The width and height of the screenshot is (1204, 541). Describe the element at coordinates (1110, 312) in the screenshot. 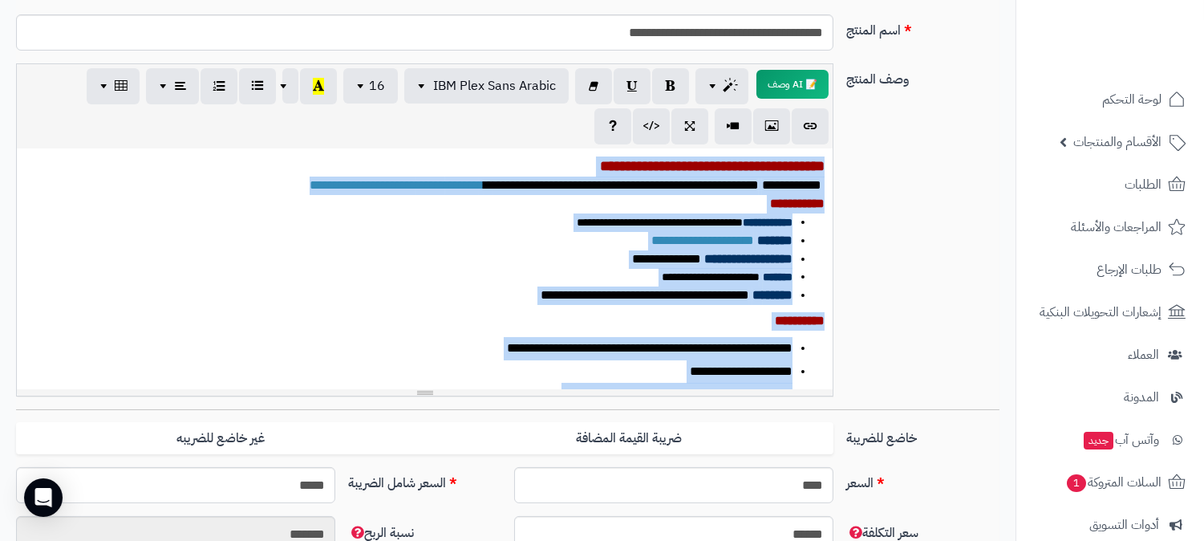

I see `a: إشعارات التحويلات البنكية` at that location.